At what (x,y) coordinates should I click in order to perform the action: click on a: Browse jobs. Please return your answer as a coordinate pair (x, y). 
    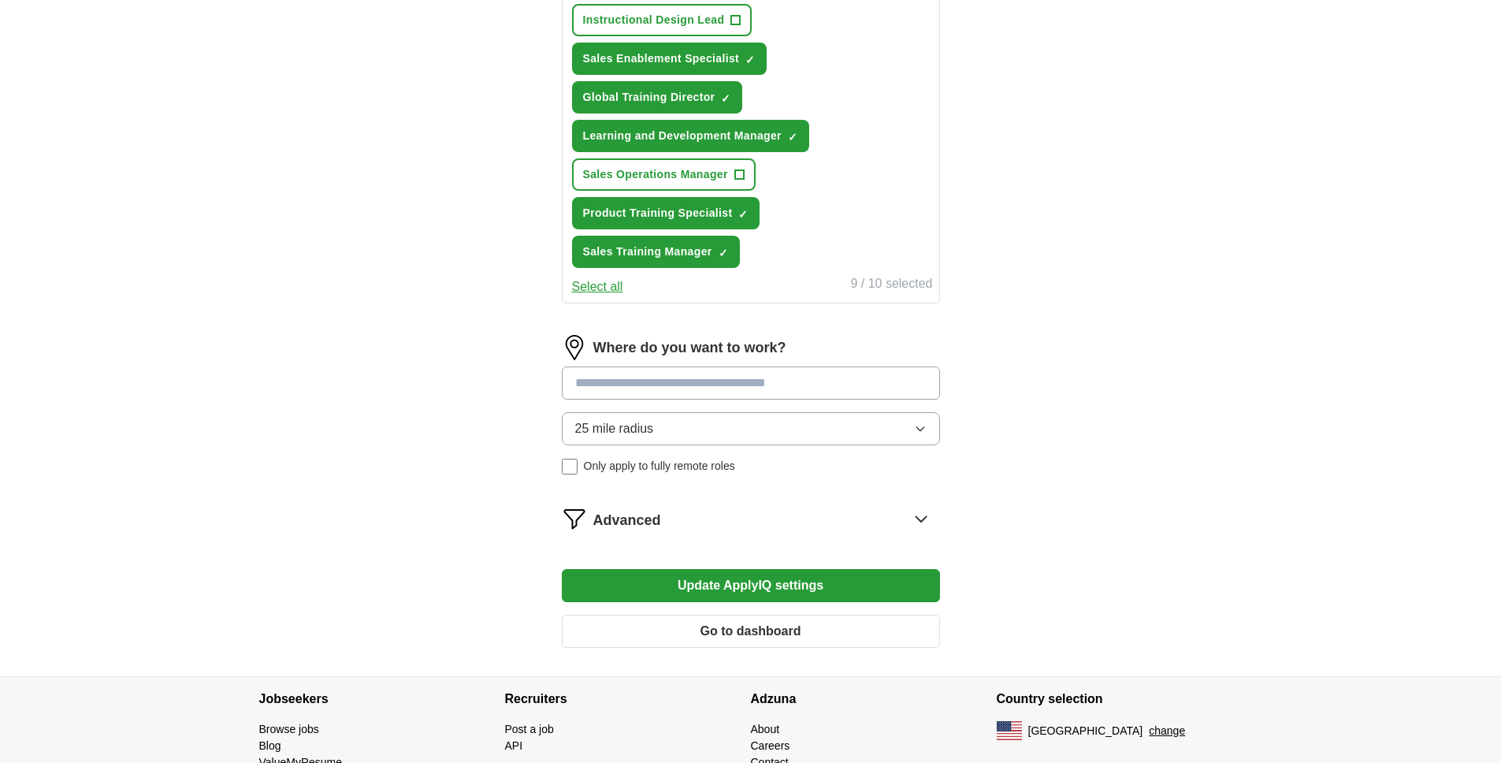
    Looking at the image, I should click on (289, 729).